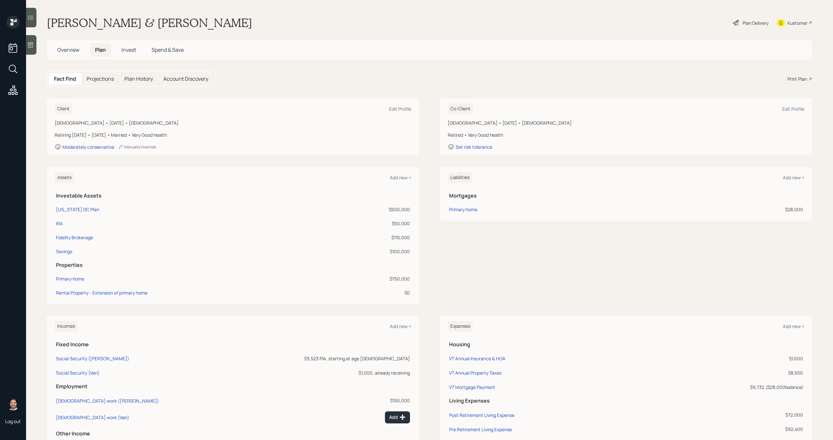  Describe the element at coordinates (798, 23) in the screenshot. I see `div: Kustomer` at that location.